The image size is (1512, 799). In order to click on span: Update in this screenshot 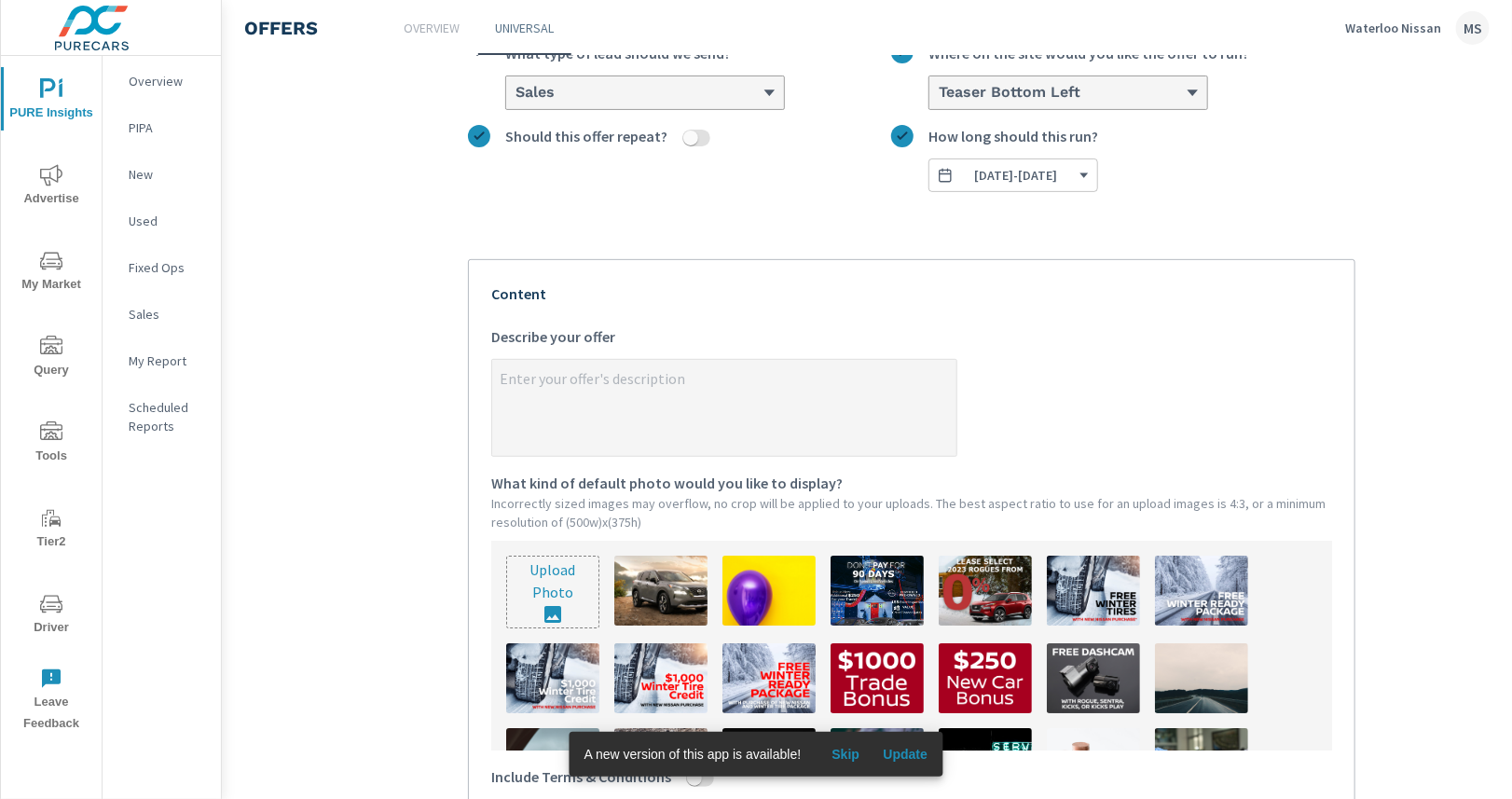, I will do `click(905, 754)`.